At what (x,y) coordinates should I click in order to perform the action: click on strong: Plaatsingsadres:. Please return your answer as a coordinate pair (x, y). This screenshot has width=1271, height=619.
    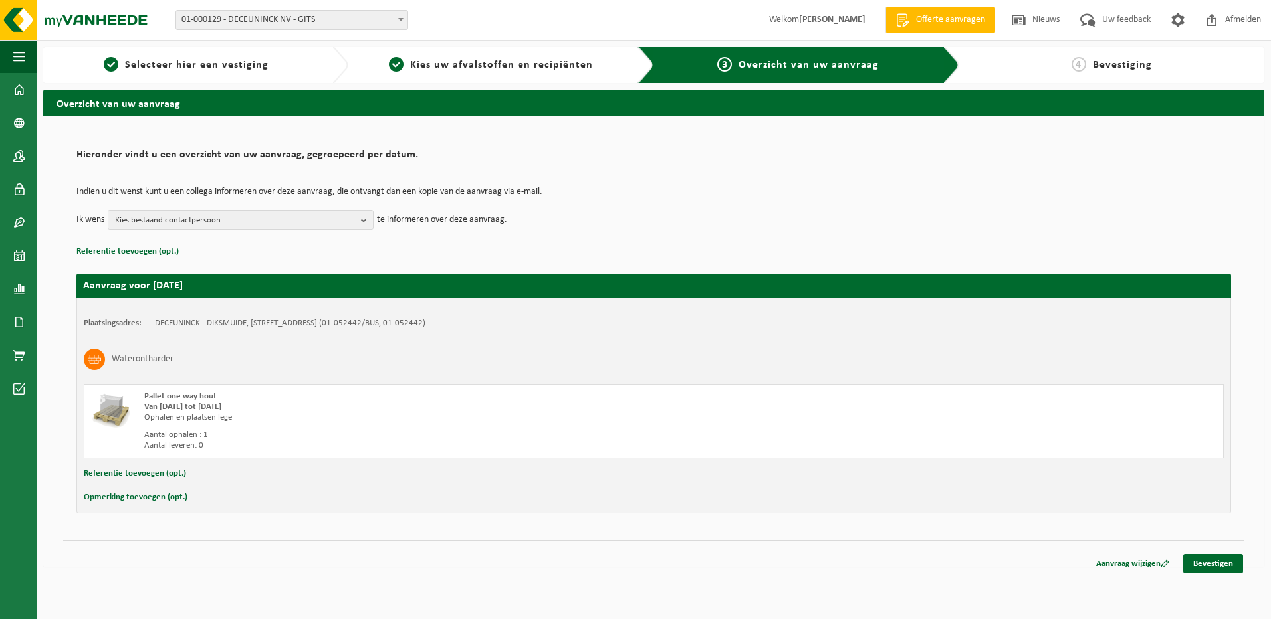
    Looking at the image, I should click on (112, 323).